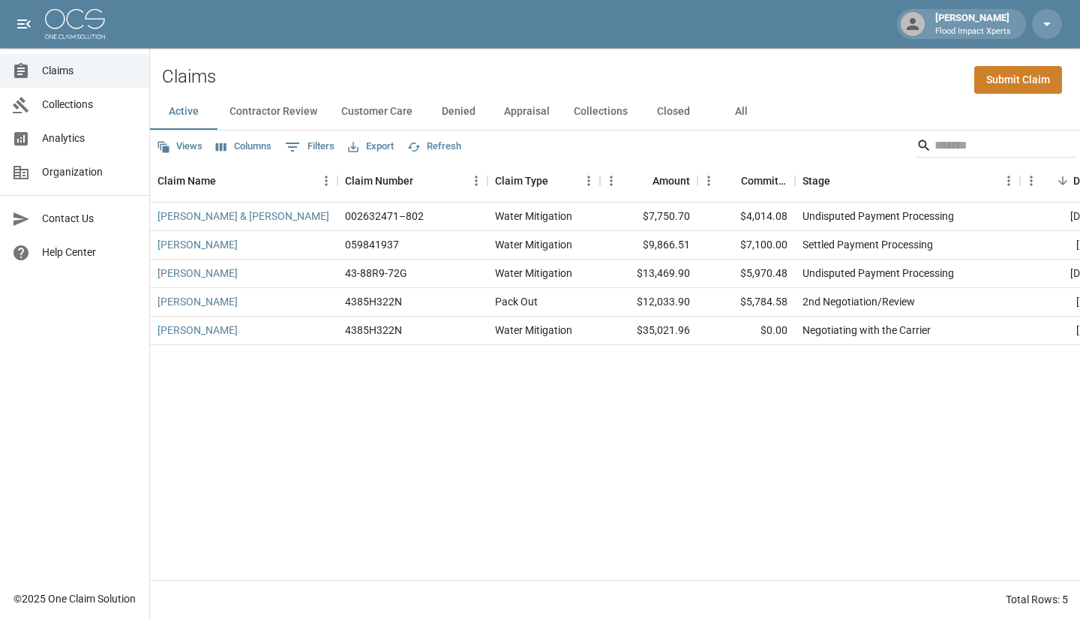  I want to click on span: Analytics, so click(89, 138).